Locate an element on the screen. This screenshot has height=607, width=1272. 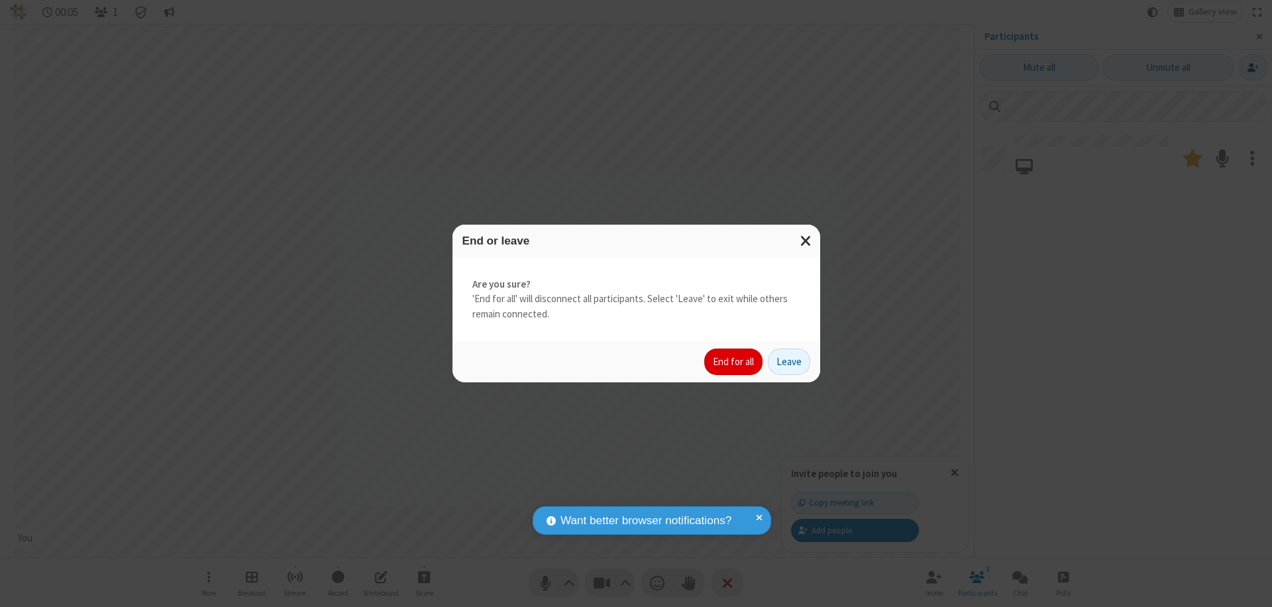
span: Want better browser notifications? is located at coordinates (646, 521).